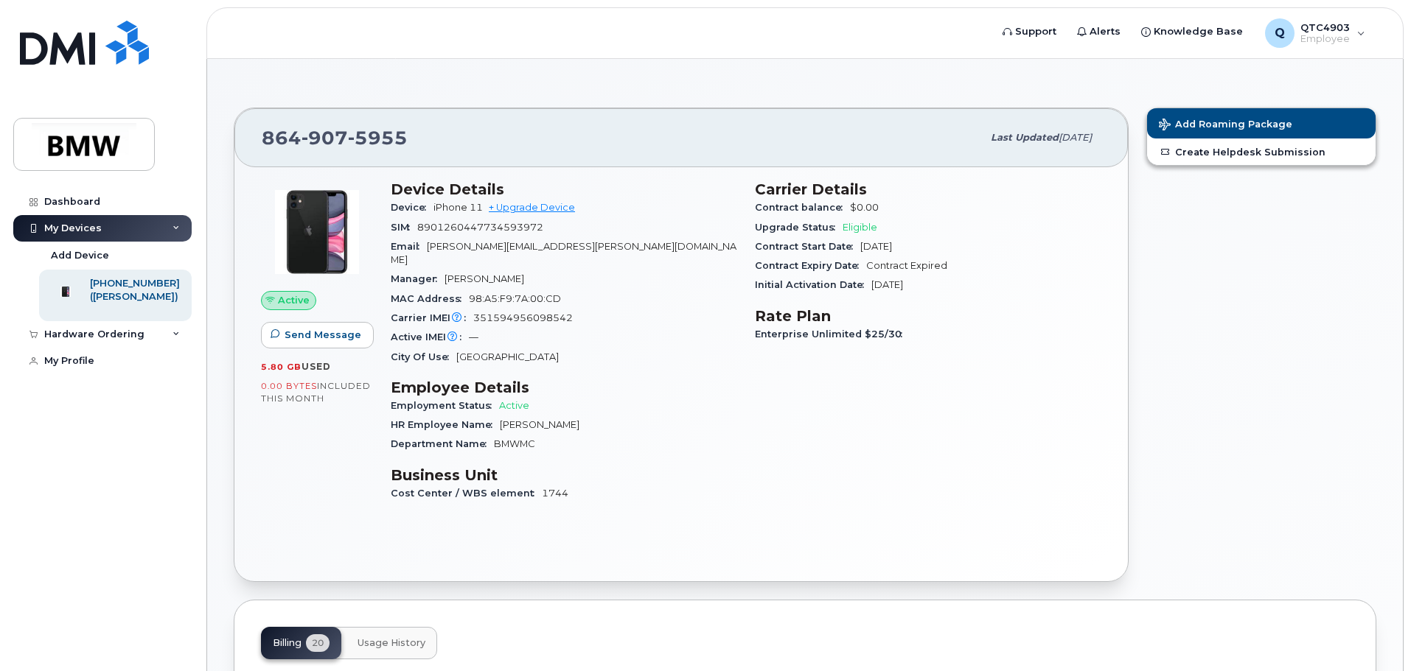  What do you see at coordinates (523, 318) in the screenshot?
I see `span: 351594956098542` at bounding box center [523, 318].